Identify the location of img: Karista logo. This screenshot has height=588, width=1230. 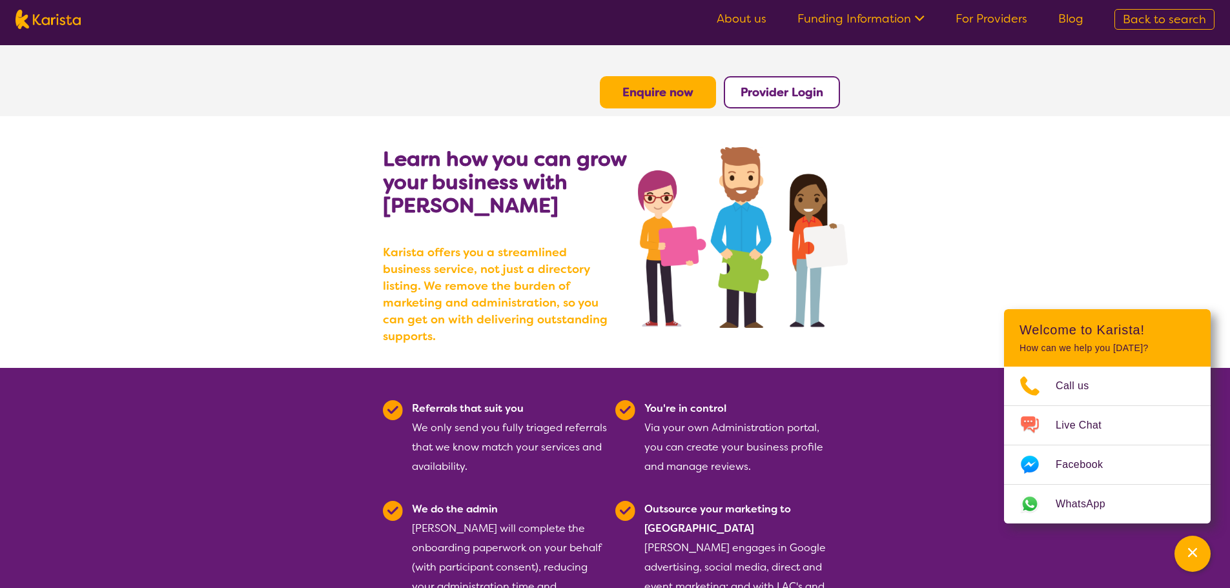
(48, 19).